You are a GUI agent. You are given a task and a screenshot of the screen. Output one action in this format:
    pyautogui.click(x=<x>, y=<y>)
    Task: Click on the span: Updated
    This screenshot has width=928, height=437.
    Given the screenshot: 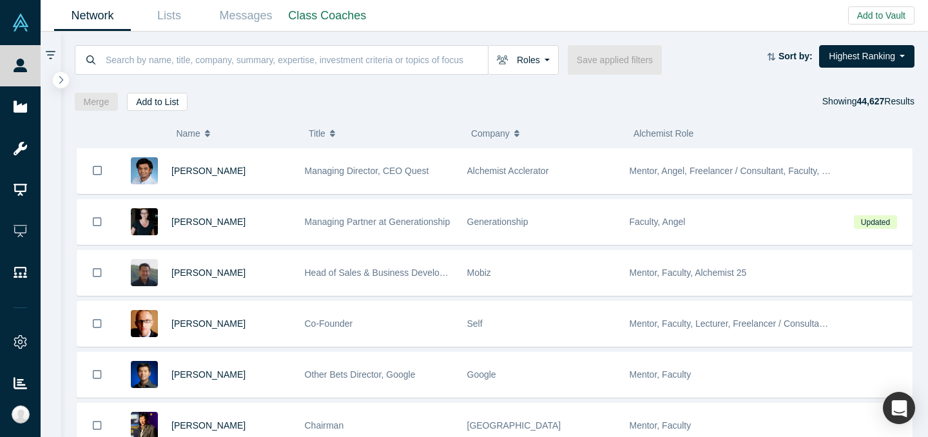 What is the action you would take?
    pyautogui.click(x=875, y=222)
    